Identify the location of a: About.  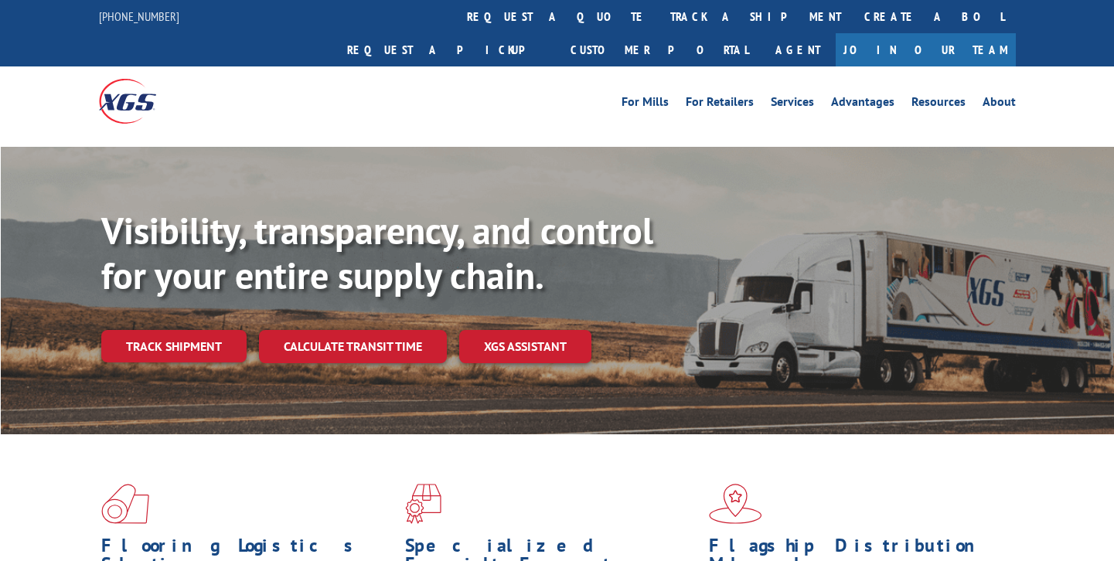
(998, 104).